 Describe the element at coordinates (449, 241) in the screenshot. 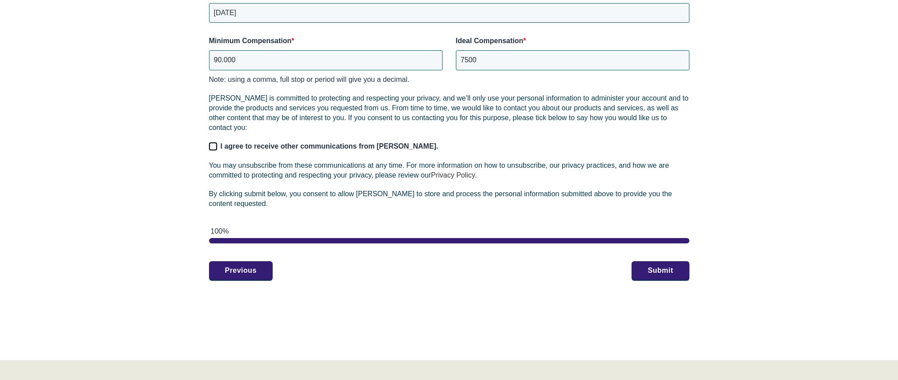

I see `div: page 2 of 2` at that location.